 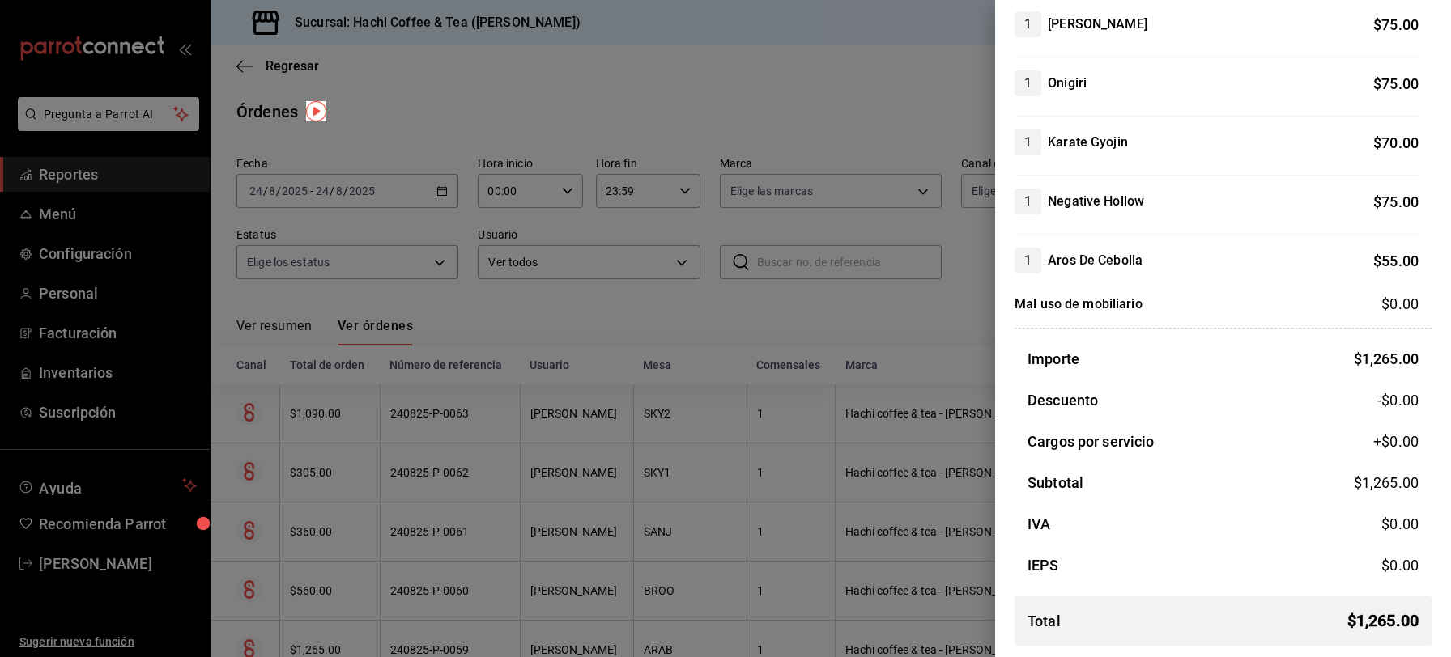 What do you see at coordinates (1095, 202) in the screenshot?
I see `h4: Negative Hollow` at bounding box center [1095, 202].